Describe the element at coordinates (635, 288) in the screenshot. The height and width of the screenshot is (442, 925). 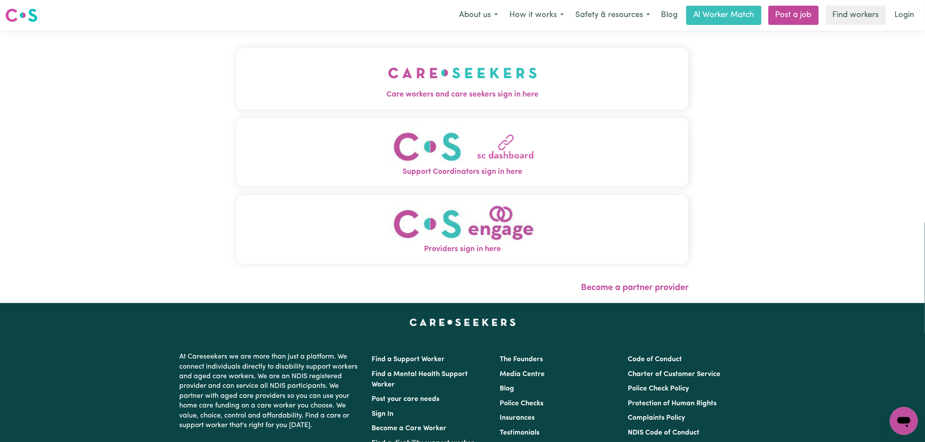
I see `a: Become a partner provider` at that location.